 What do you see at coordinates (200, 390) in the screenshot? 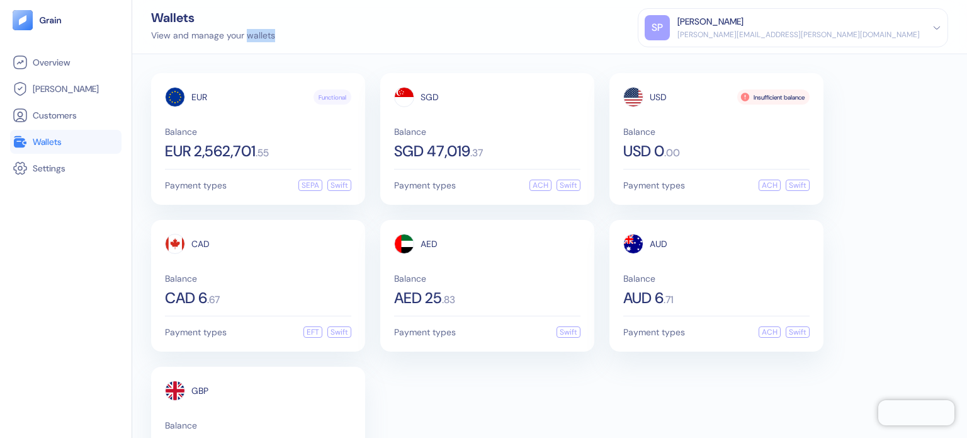
I see `span: GBP` at bounding box center [200, 390].